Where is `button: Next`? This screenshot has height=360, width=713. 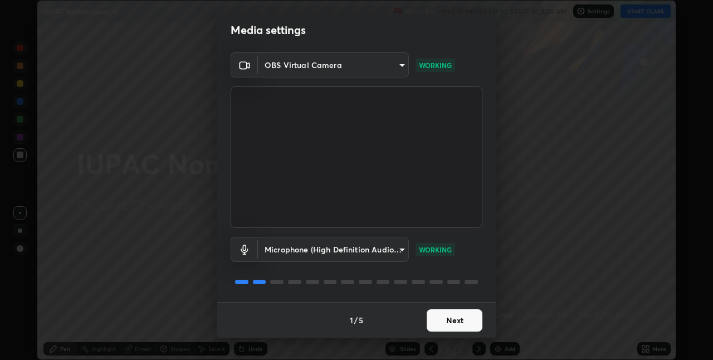 button: Next is located at coordinates (454, 320).